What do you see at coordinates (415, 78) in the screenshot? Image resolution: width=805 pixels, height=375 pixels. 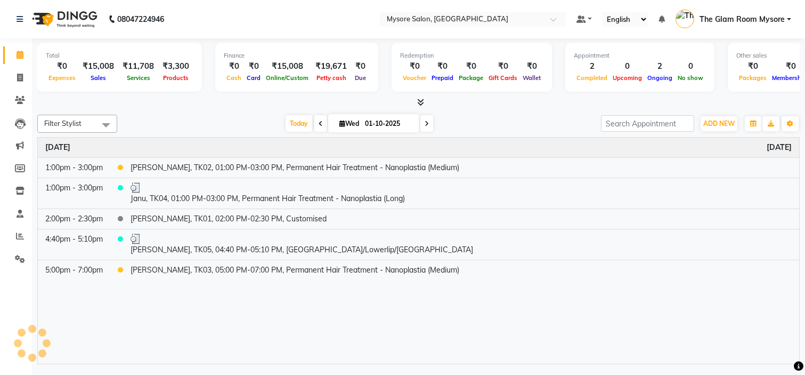 I see `span: Voucher` at bounding box center [415, 78].